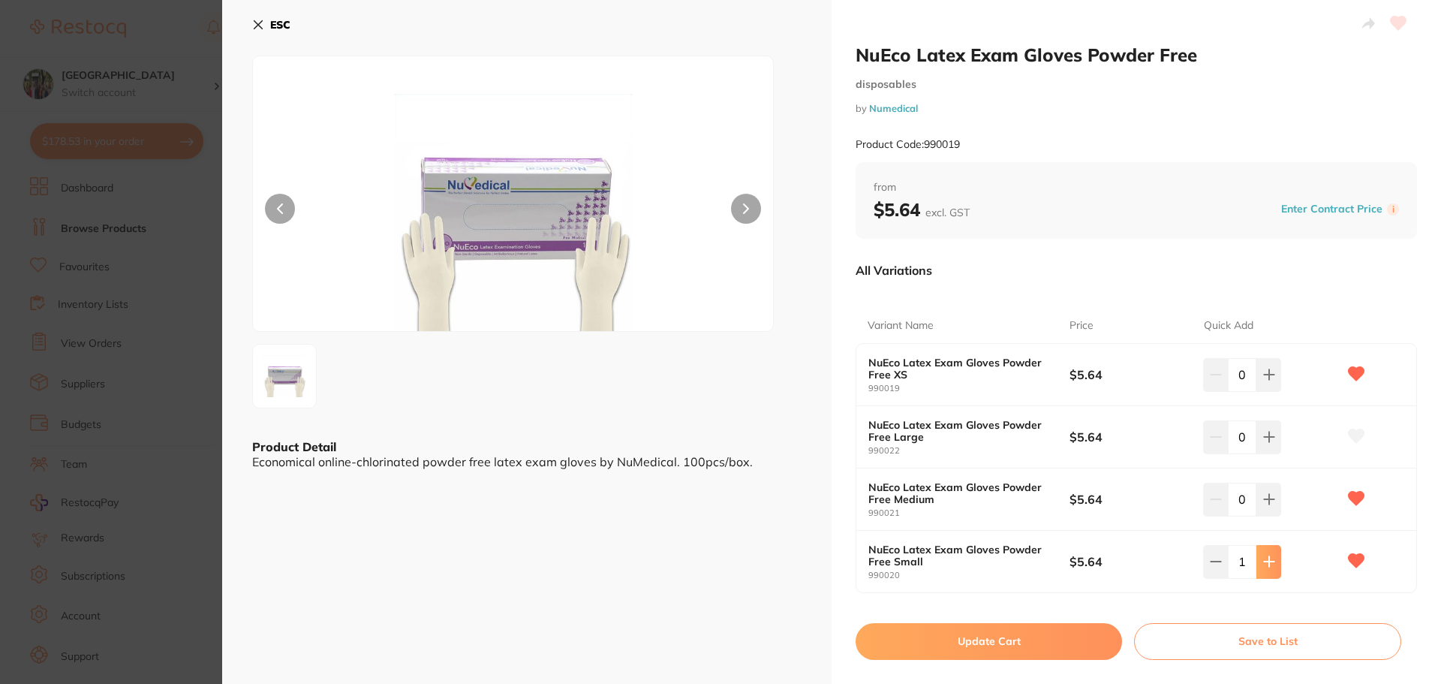 This screenshot has width=1441, height=684. What do you see at coordinates (280, 25) in the screenshot?
I see `b: ESC` at bounding box center [280, 25].